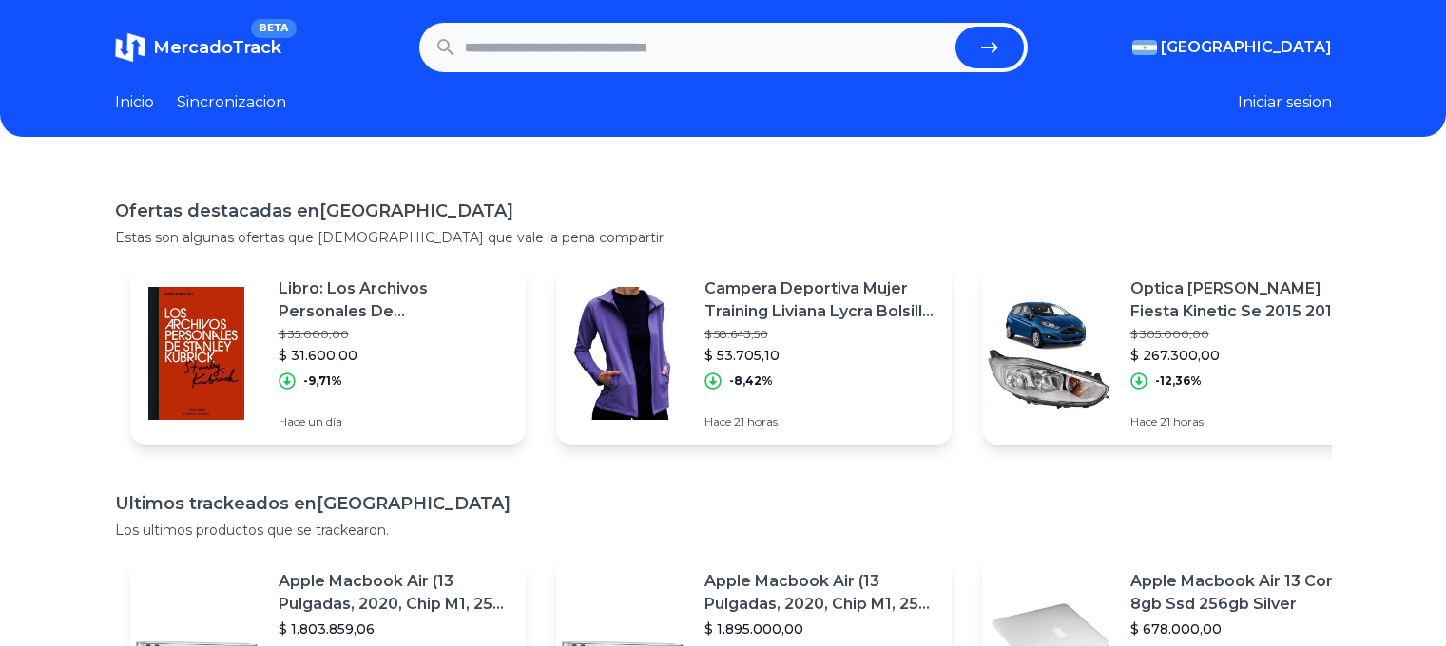 The width and height of the screenshot is (1446, 646). What do you see at coordinates (394, 335) in the screenshot?
I see `p: $ 35.000,00` at bounding box center [394, 335].